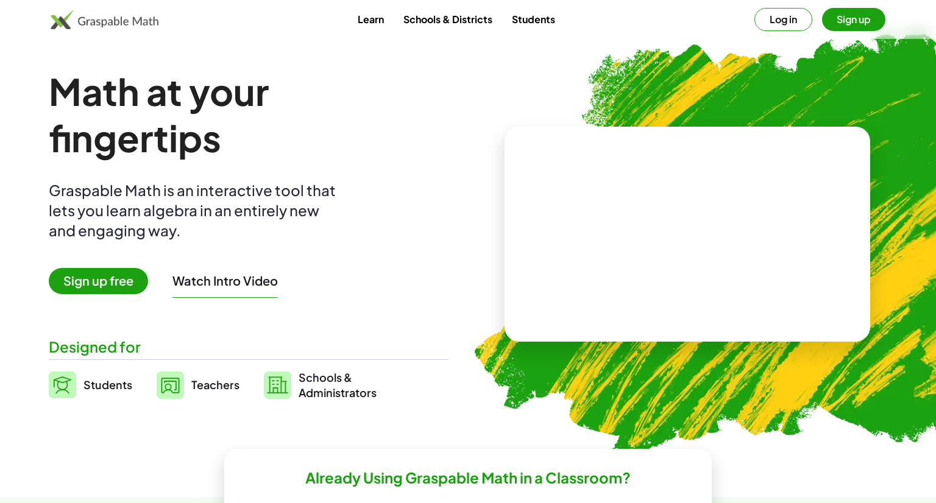  Describe the element at coordinates (338, 385) in the screenshot. I see `span: Schools & Administrators` at that location.